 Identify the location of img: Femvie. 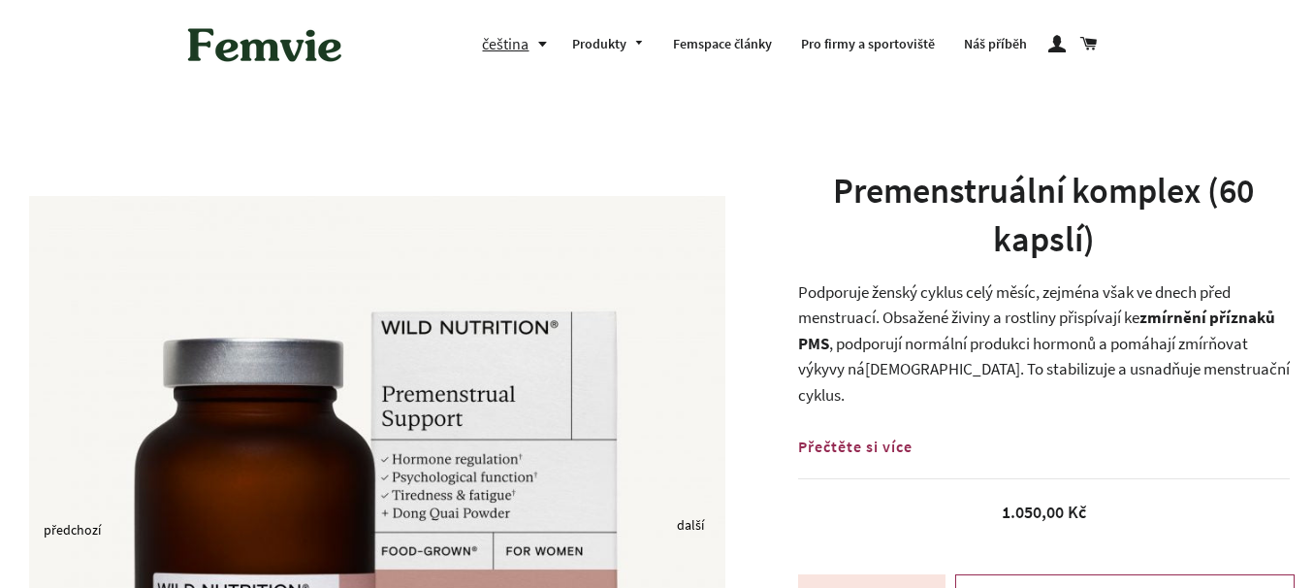
(265, 45).